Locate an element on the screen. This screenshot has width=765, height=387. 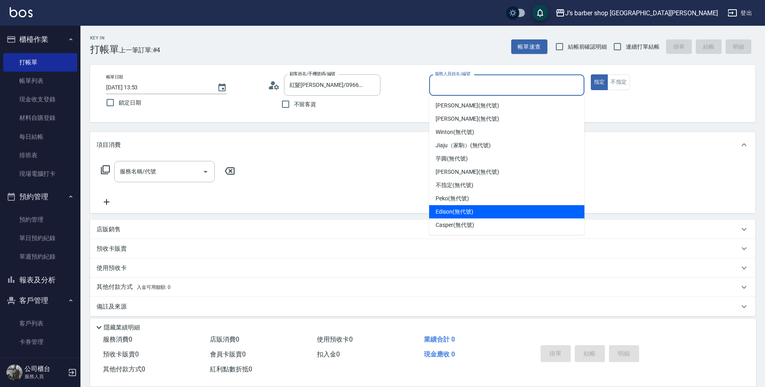
a: 入金管理 is located at coordinates (40, 360).